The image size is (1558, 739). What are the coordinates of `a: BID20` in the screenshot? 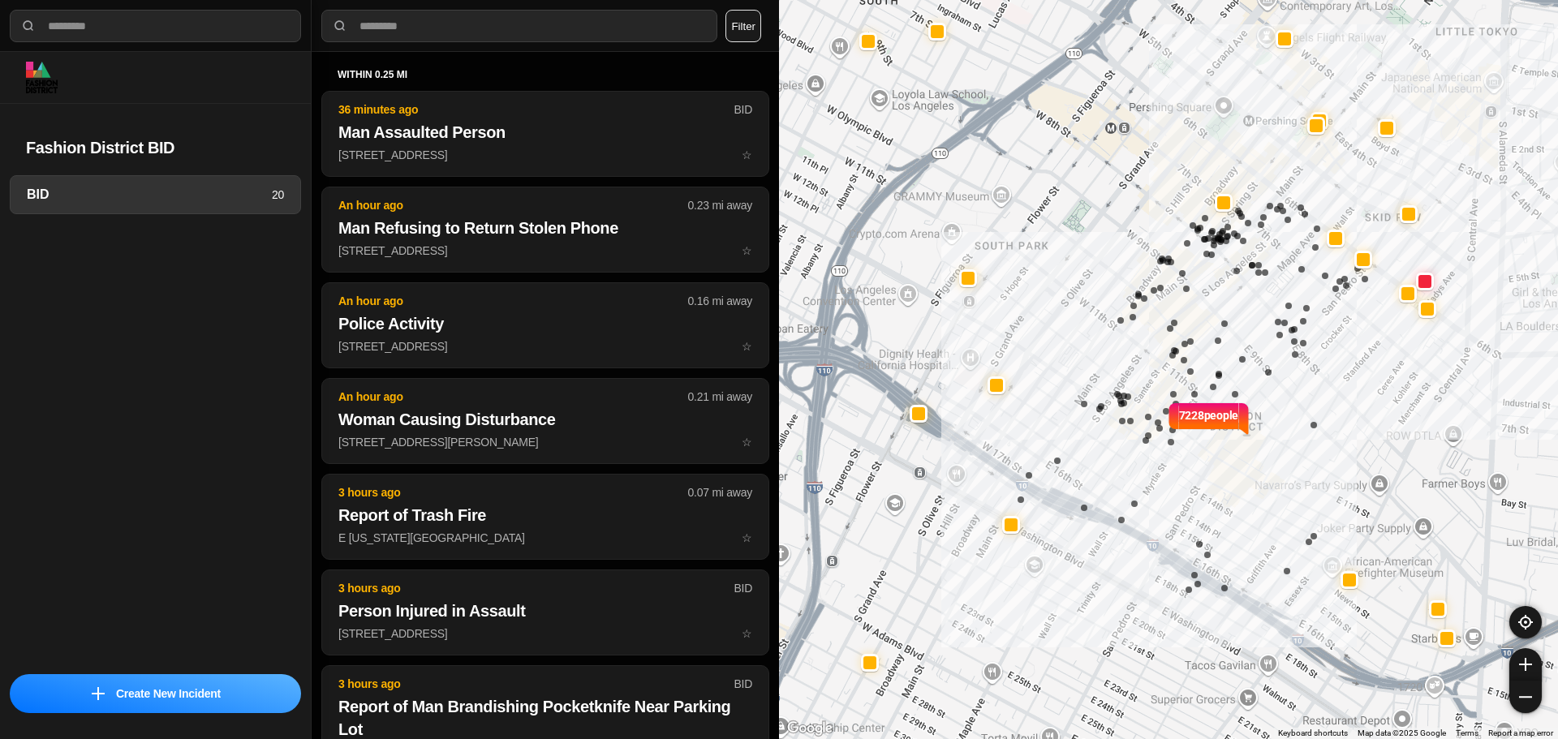 It's located at (155, 195).